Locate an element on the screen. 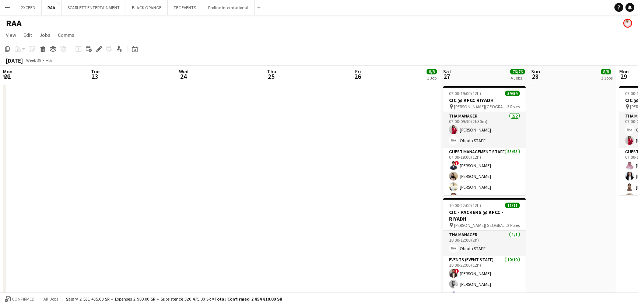 This screenshot has width=638, height=305. span: 2 Roles is located at coordinates (514, 225).